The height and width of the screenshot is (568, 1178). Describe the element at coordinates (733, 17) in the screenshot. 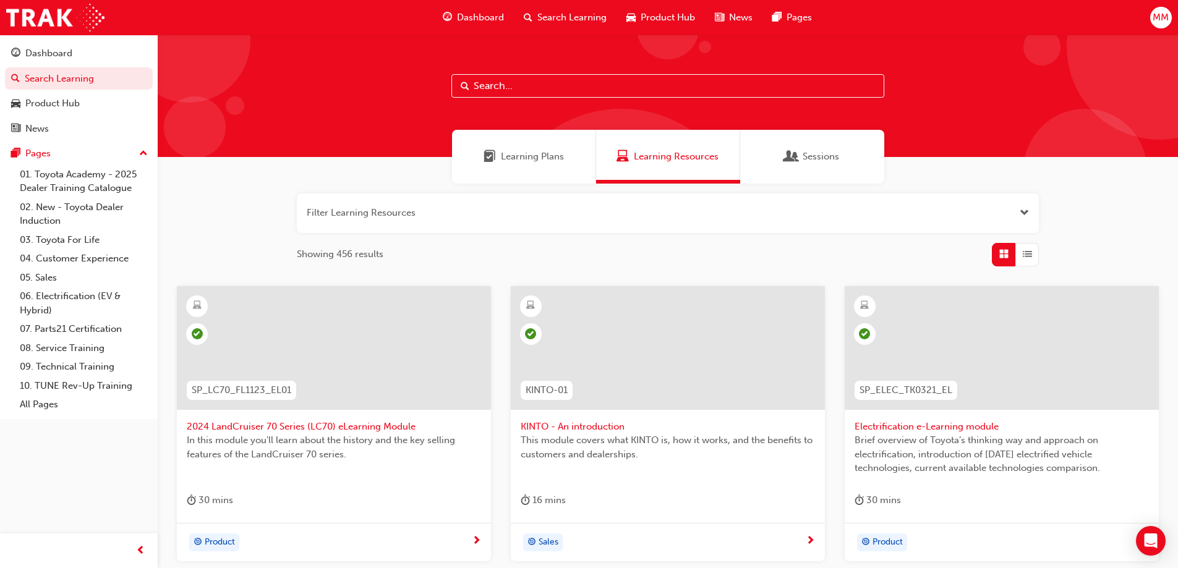

I see `a: news-iconNews` at that location.